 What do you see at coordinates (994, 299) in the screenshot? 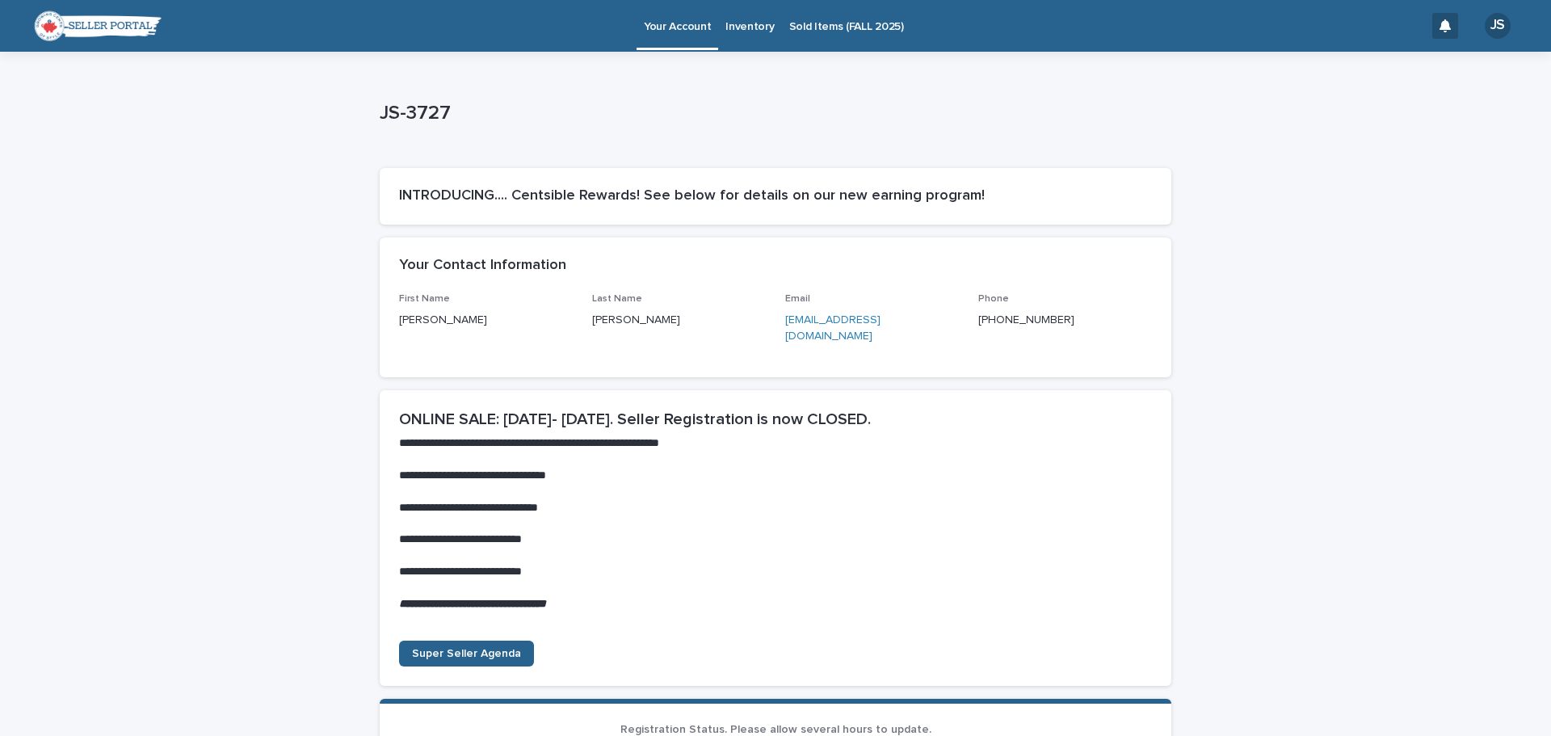
I see `span: Phone` at bounding box center [994, 299].